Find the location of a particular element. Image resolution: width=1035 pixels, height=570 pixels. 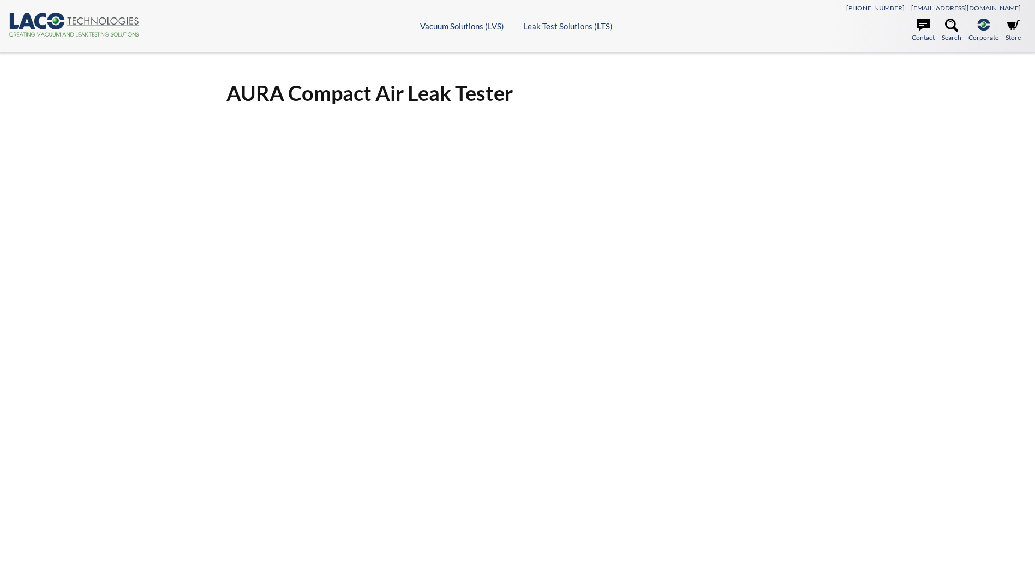

a: Contact is located at coordinates (923, 31).